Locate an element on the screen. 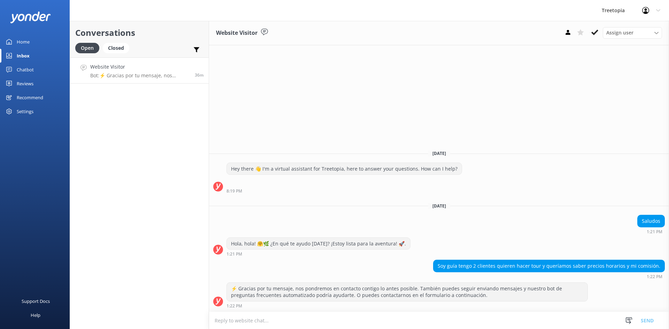 The width and height of the screenshot is (669, 329). span: Assign user is located at coordinates (620, 33).